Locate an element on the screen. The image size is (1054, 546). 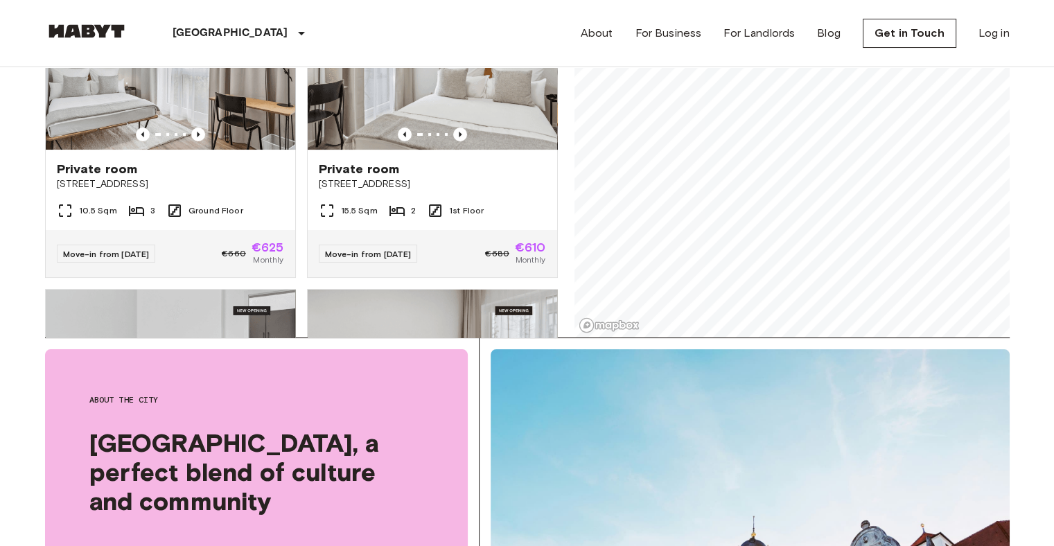
span: 1st Floor is located at coordinates (467, 211).